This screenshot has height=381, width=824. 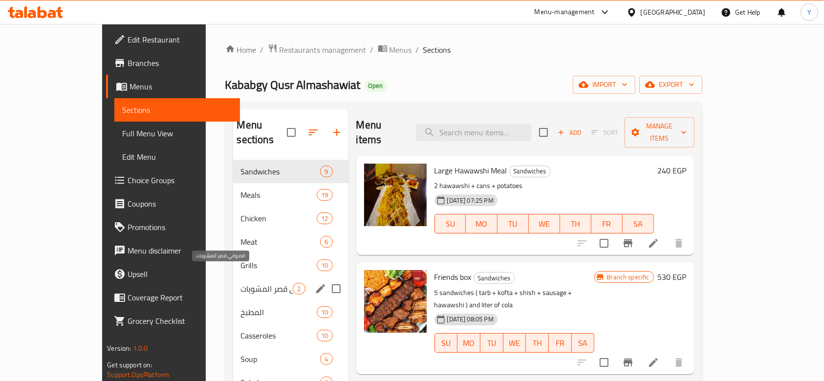 I want to click on span: Grocery Checklist, so click(x=180, y=321).